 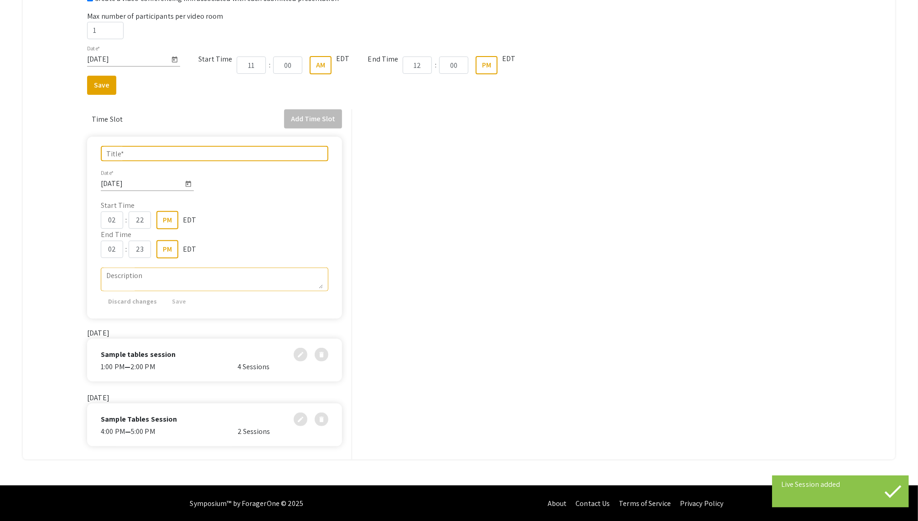 What do you see at coordinates (169, 432) in the screenshot?
I see `div: 4:00 PM 5:00 PM` at bounding box center [169, 432].